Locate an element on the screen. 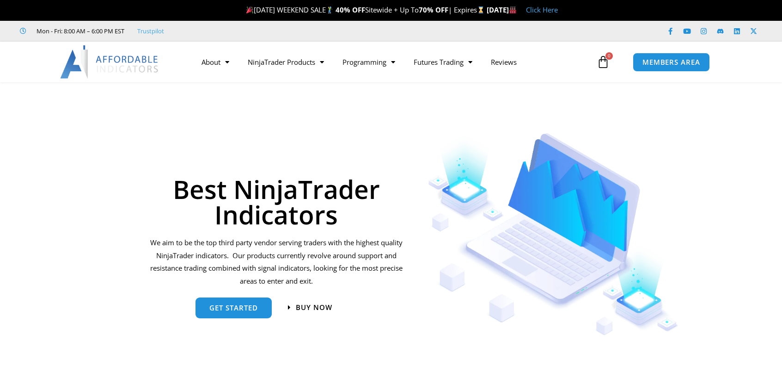  strong: 40% OFF is located at coordinates (350, 10).